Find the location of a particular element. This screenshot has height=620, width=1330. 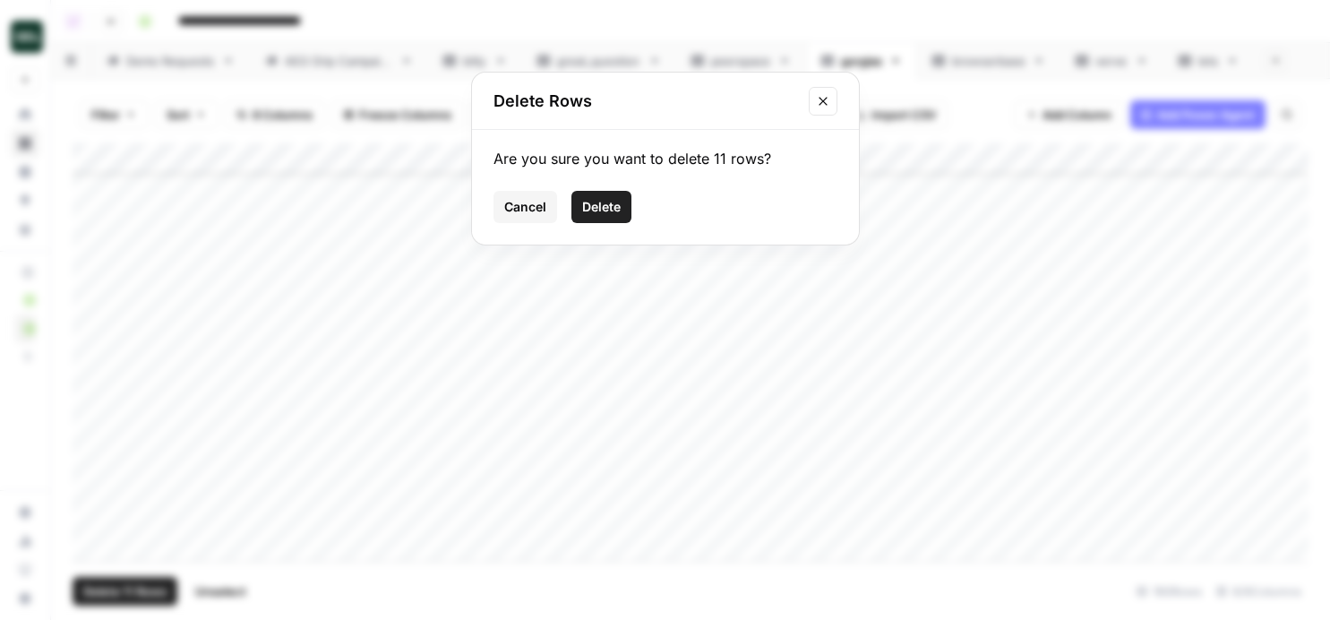

span: Cancel is located at coordinates (525, 207).